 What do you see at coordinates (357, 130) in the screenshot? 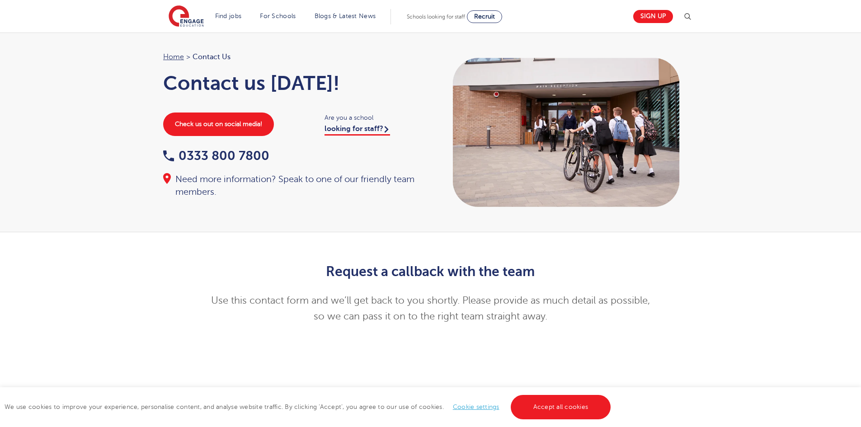
I see `a: looking for staff?` at bounding box center [357, 130].